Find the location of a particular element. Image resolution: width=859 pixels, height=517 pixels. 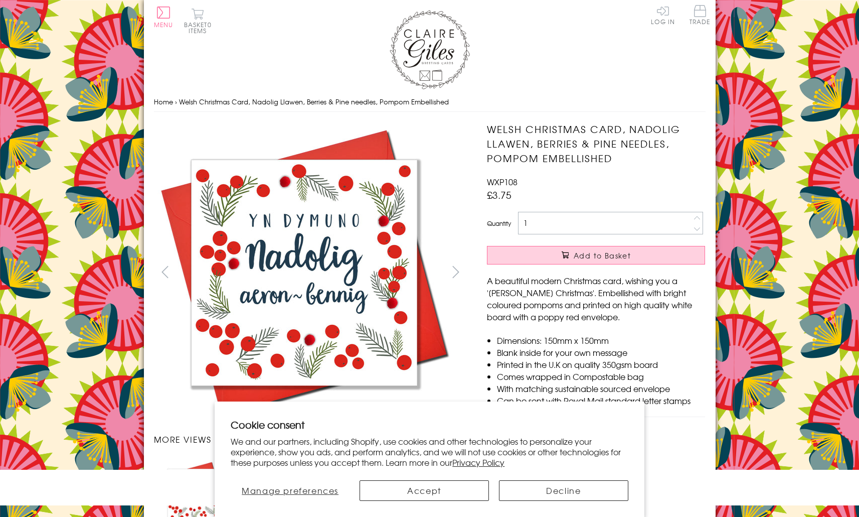

button: next is located at coordinates (455, 271).